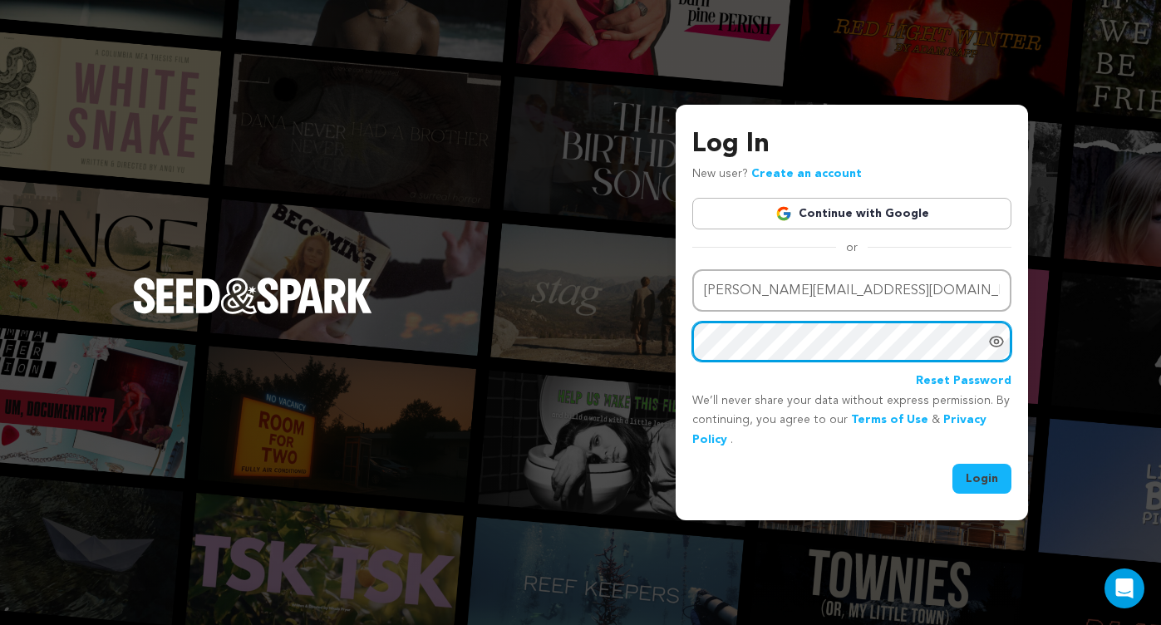 This screenshot has height=625, width=1161. Describe the element at coordinates (253, 296) in the screenshot. I see `img: Seed&Spark Logo` at that location.